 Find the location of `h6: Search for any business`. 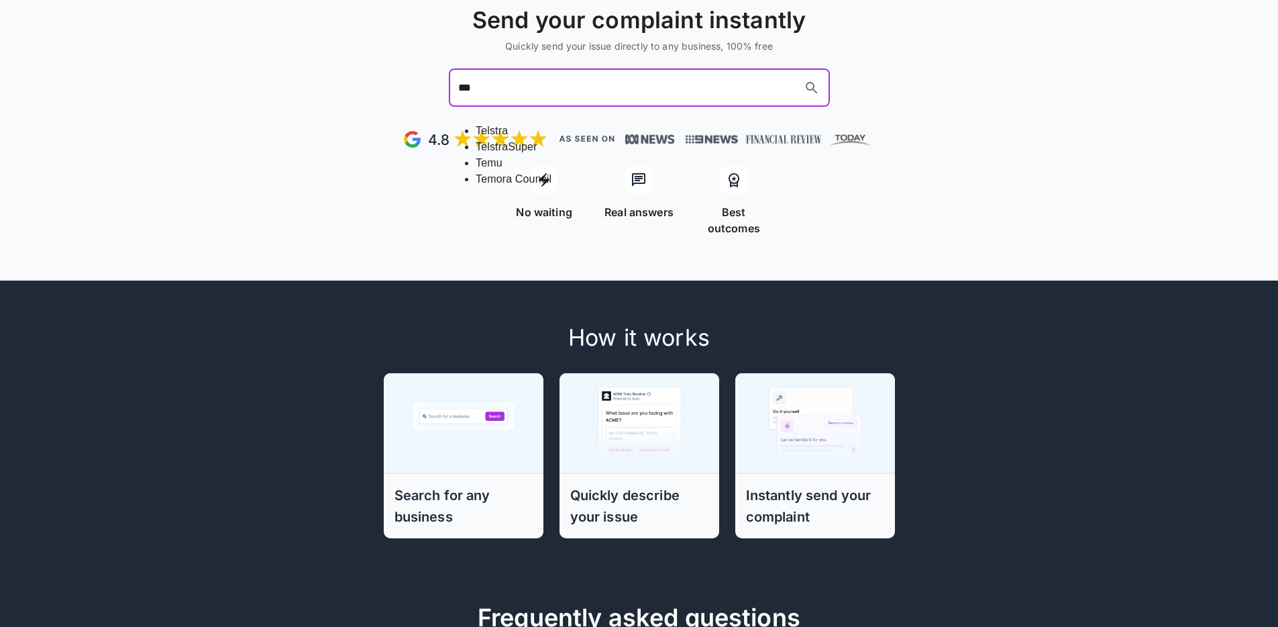

h6: Search for any business is located at coordinates (464, 506).